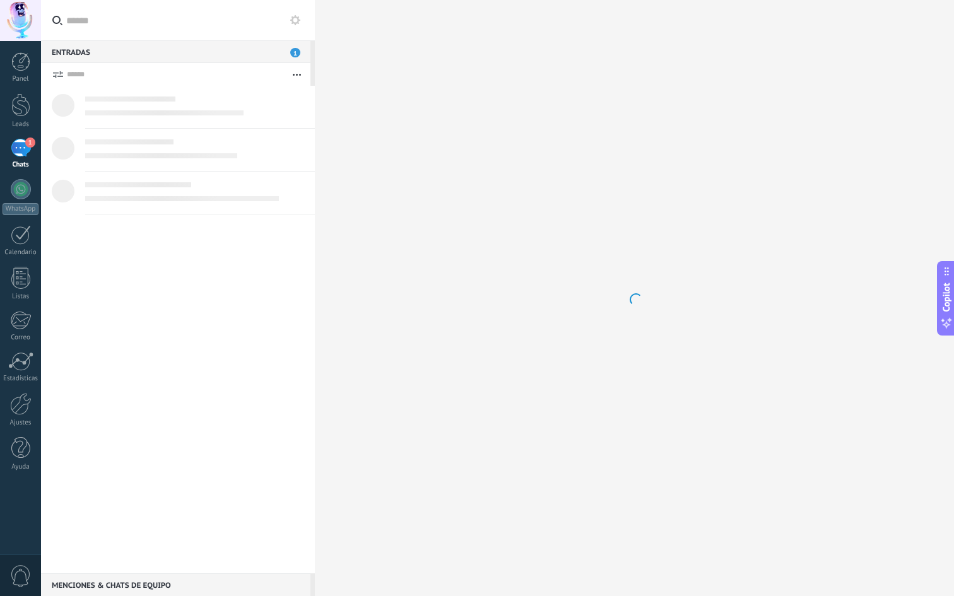 The image size is (954, 596). I want to click on div: Ajustes, so click(21, 423).